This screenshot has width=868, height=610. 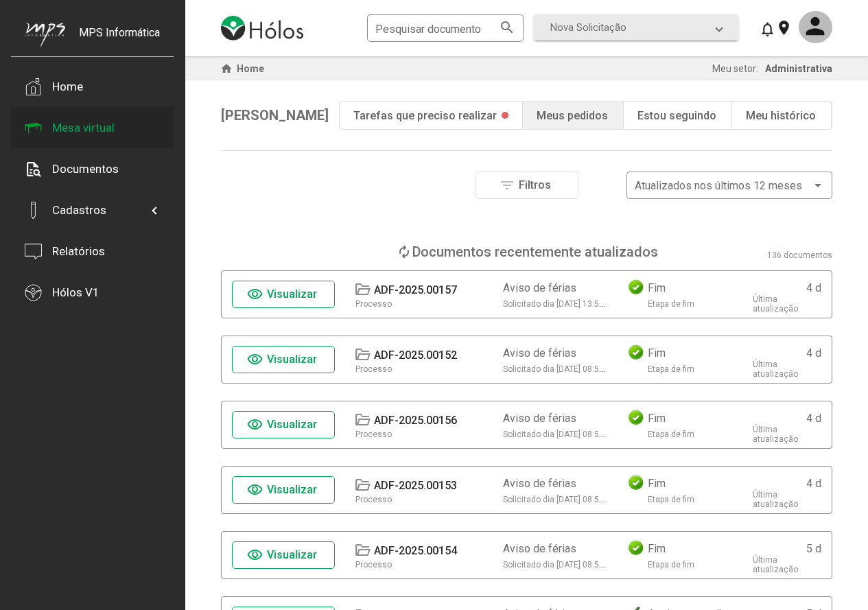 What do you see at coordinates (78, 251) in the screenshot?
I see `div: Relatórios` at bounding box center [78, 251].